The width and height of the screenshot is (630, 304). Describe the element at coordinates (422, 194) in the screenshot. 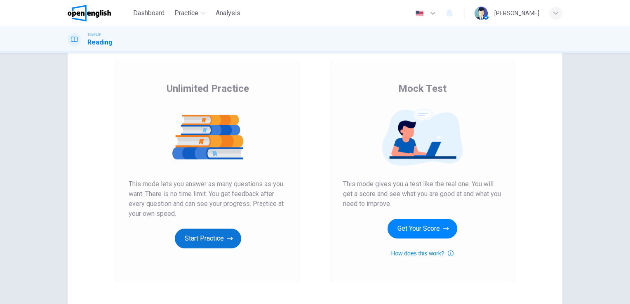

I see `span: This mode gives you a test like the real one. You will get a score and see what you are good at a...` at that location.